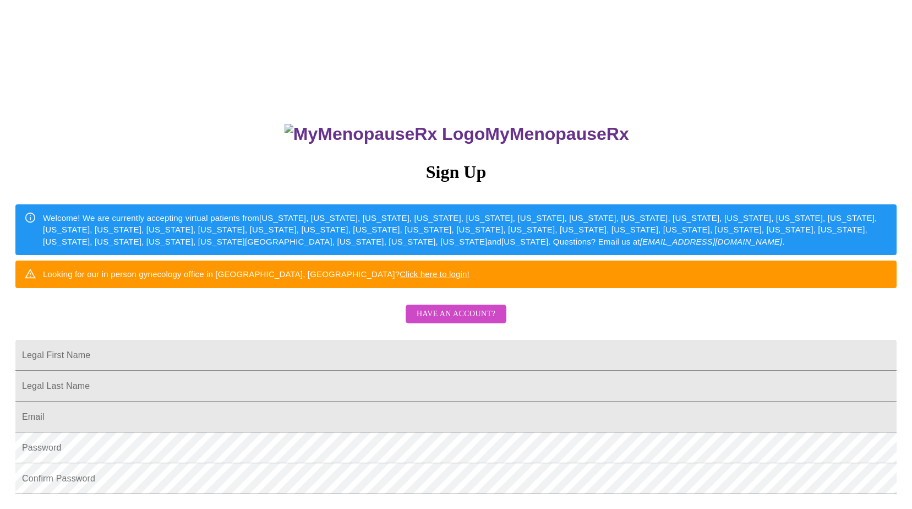 Image resolution: width=912 pixels, height=509 pixels. What do you see at coordinates (457, 134) in the screenshot?
I see `h3: MyMenopauseRx` at bounding box center [457, 134].